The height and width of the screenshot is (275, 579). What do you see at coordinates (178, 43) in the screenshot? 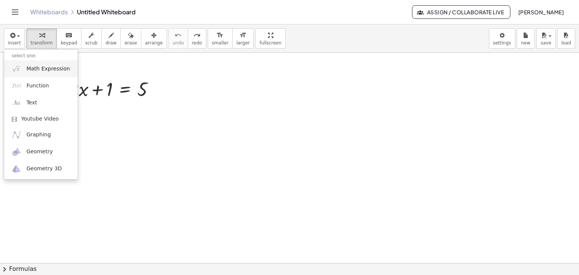
I see `span: undo` at bounding box center [178, 43].